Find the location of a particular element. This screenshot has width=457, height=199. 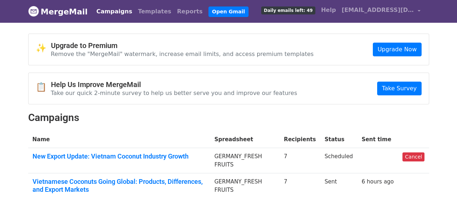

a: Templates is located at coordinates (155, 12).